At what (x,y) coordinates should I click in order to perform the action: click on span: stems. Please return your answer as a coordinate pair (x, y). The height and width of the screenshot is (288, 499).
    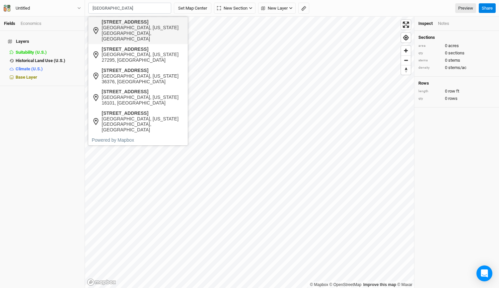
    Looking at the image, I should click on (455, 60).